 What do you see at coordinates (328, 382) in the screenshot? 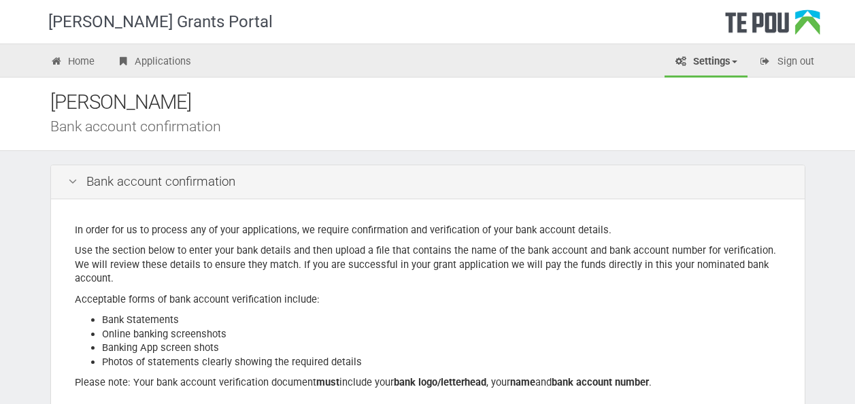
I see `b: must` at bounding box center [328, 382].